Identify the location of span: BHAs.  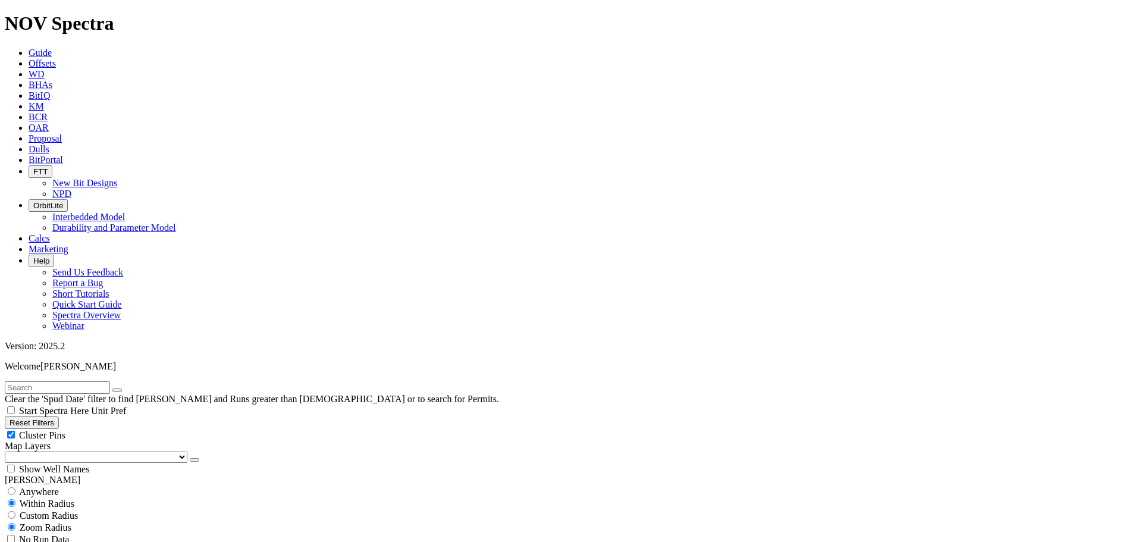
(40, 84).